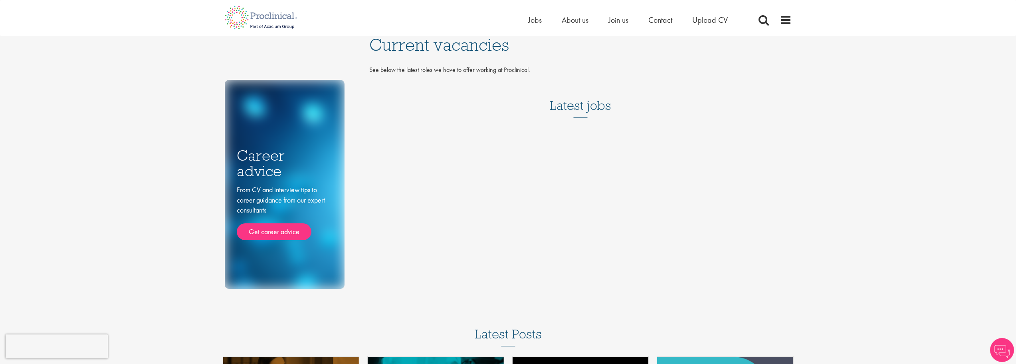  What do you see at coordinates (618, 20) in the screenshot?
I see `span: Join us` at bounding box center [618, 20].